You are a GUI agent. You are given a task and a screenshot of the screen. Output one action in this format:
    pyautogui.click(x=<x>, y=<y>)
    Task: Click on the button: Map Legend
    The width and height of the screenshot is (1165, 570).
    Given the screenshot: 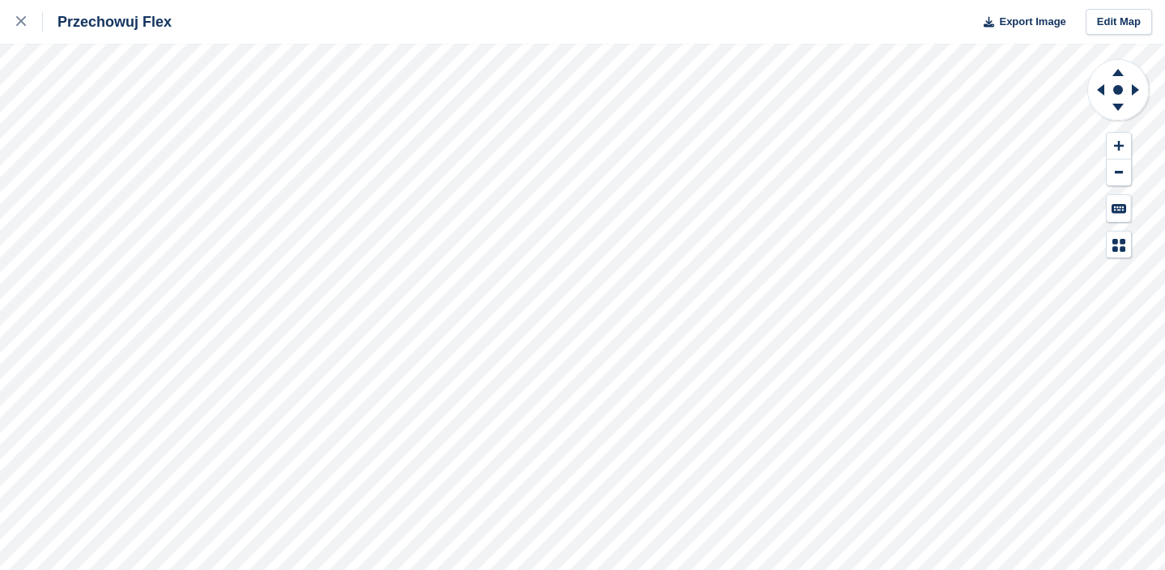 What is the action you would take?
    pyautogui.click(x=1119, y=245)
    